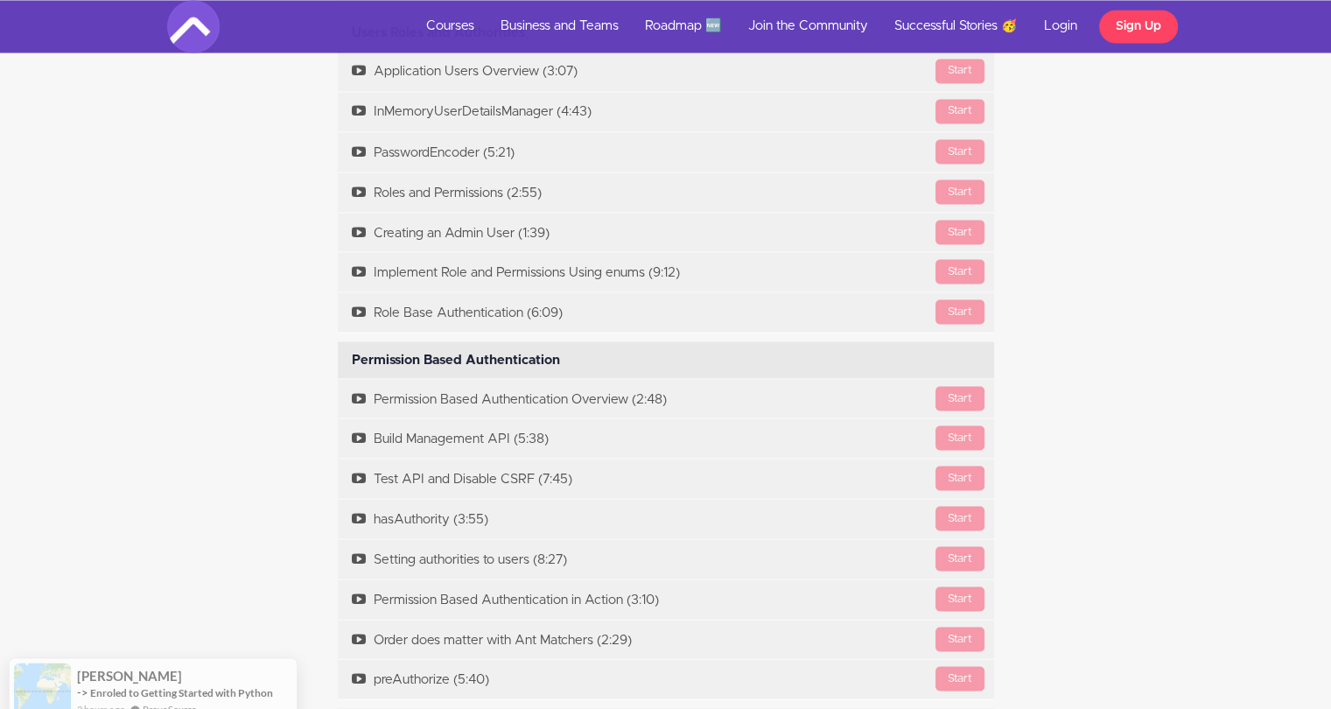  What do you see at coordinates (666, 598) in the screenshot?
I see `a: StartPermission Based Authentication in Action (3:10)` at bounding box center [666, 598].